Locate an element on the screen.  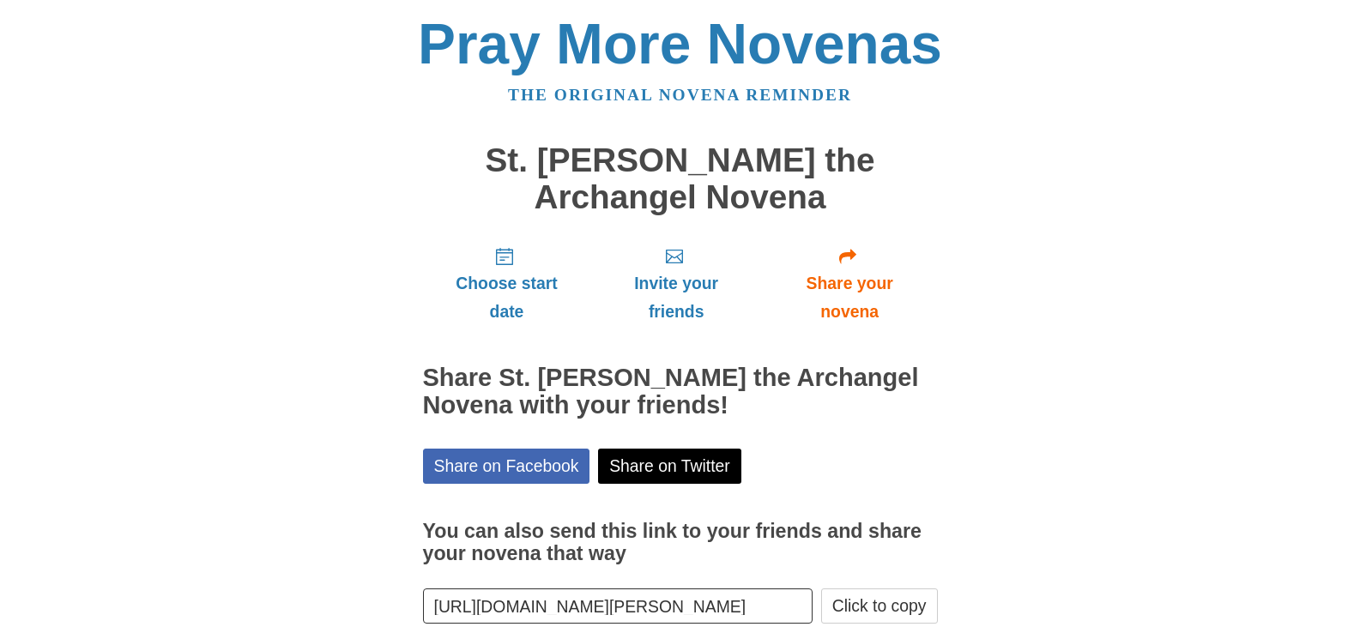
a: Share on Twitter is located at coordinates (669, 466).